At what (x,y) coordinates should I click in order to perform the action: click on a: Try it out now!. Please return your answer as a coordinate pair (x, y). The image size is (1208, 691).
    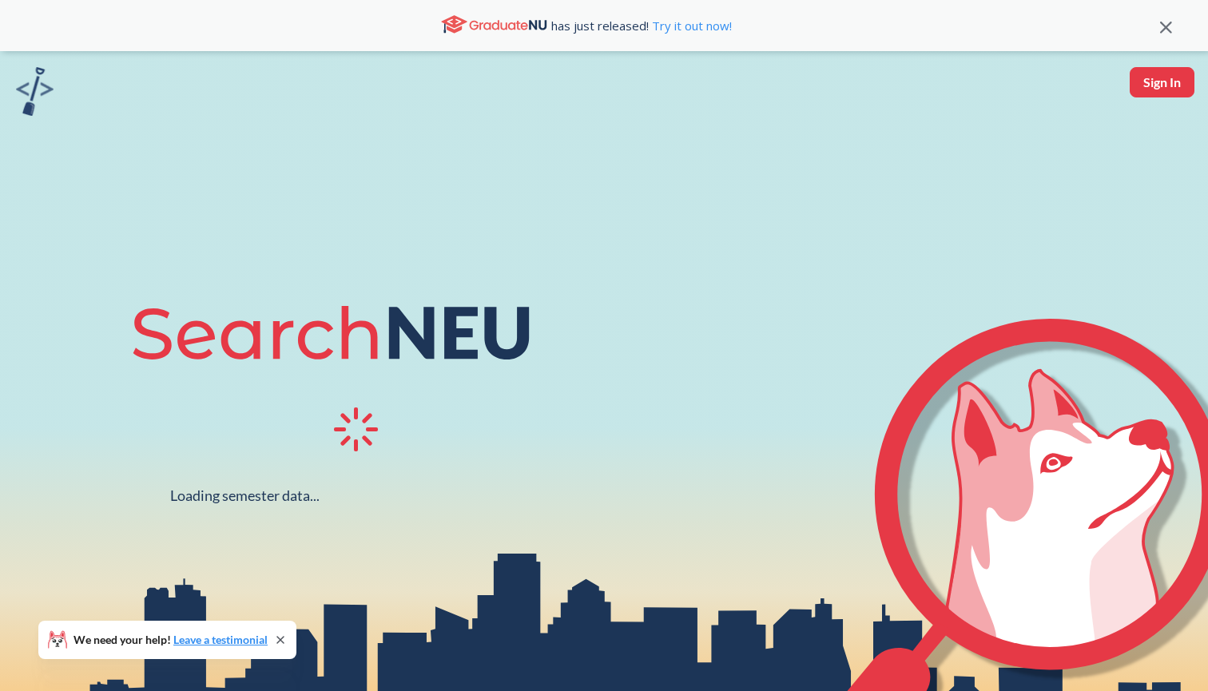
    Looking at the image, I should click on (690, 26).